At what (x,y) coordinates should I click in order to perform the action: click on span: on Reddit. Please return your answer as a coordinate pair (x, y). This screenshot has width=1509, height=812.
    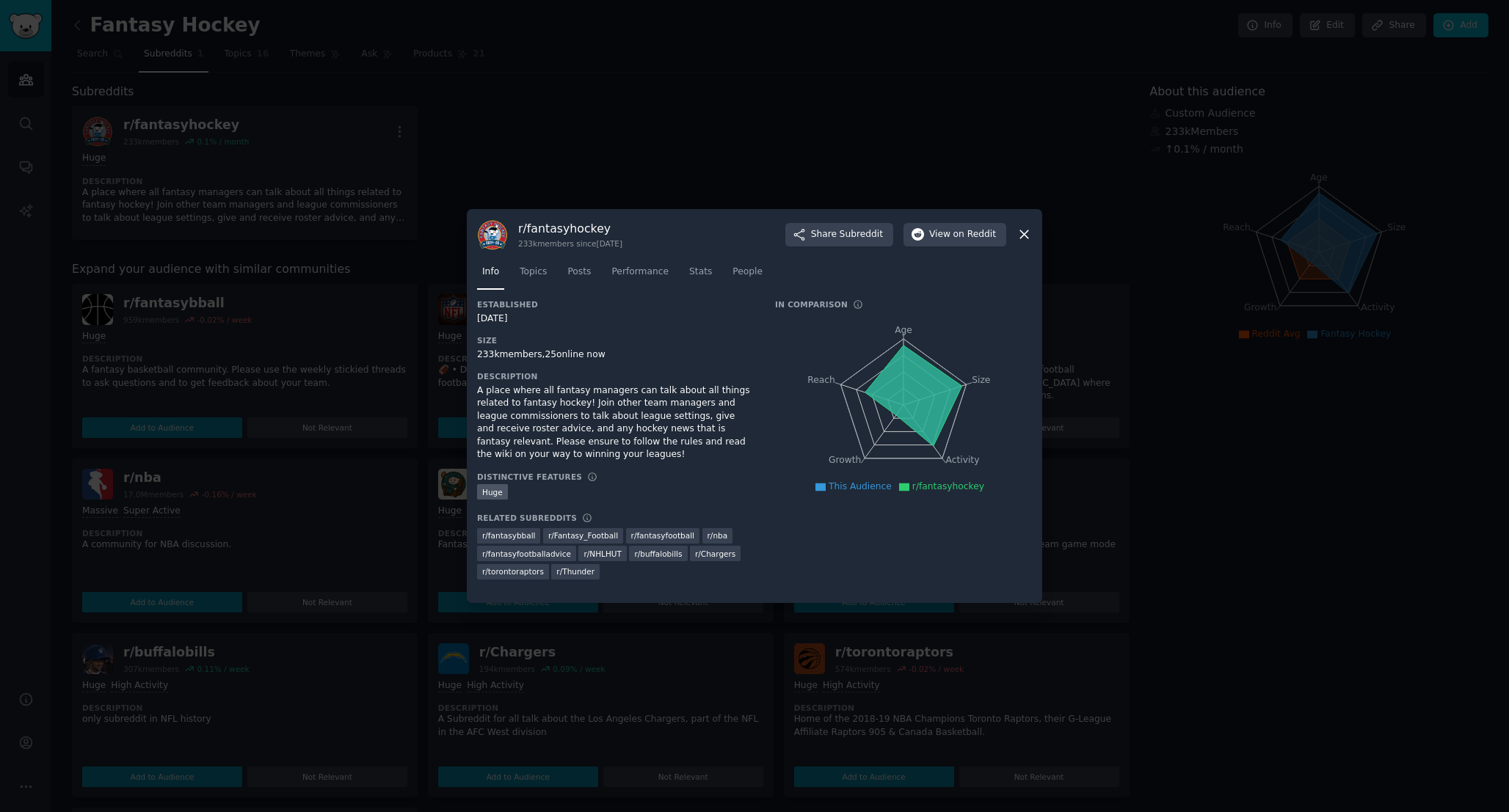
    Looking at the image, I should click on (975, 234).